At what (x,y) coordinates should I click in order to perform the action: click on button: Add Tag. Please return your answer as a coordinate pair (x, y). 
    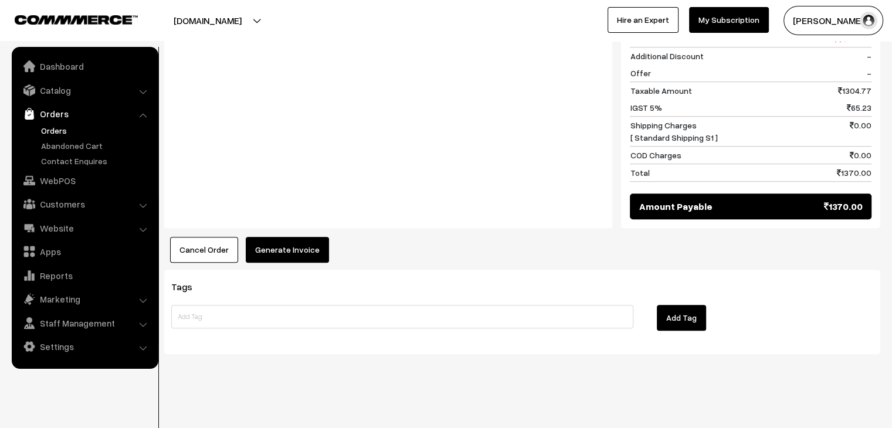
    Looking at the image, I should click on (681, 318).